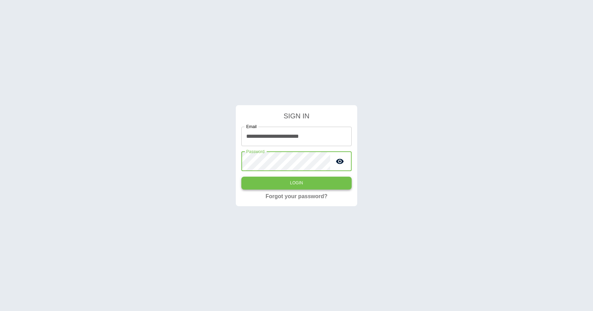 This screenshot has width=593, height=311. What do you see at coordinates (297, 116) in the screenshot?
I see `h4: SIGN IN` at bounding box center [297, 116].